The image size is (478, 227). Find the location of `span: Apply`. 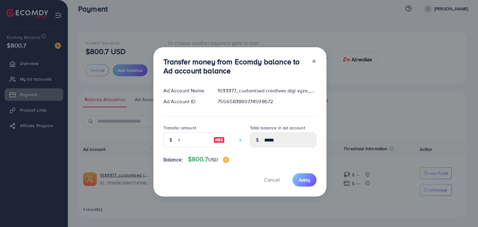

span: Apply is located at coordinates (304, 180).